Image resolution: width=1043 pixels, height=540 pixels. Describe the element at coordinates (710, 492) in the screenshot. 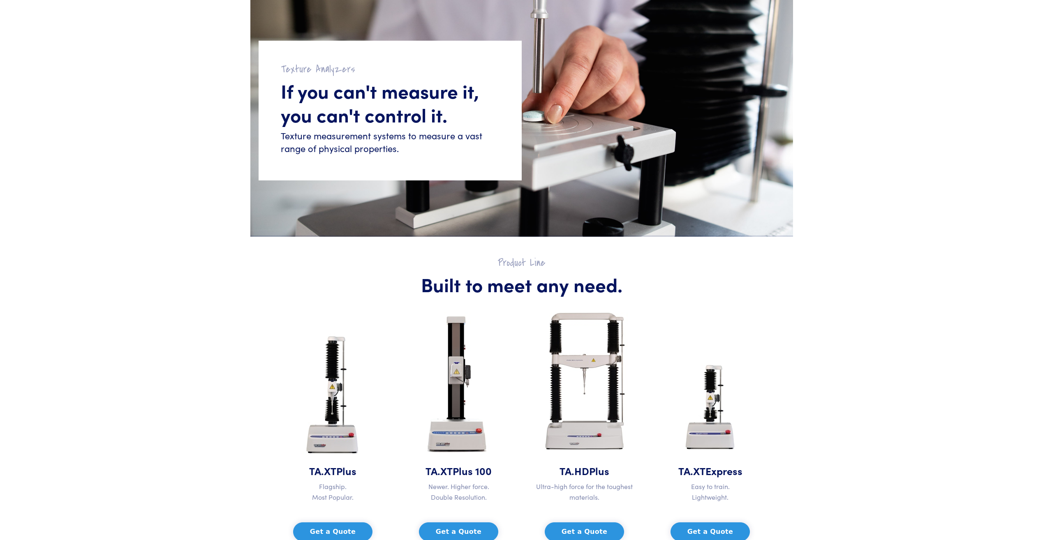

I see `p: Easy to train. Lightweight.` at that location.